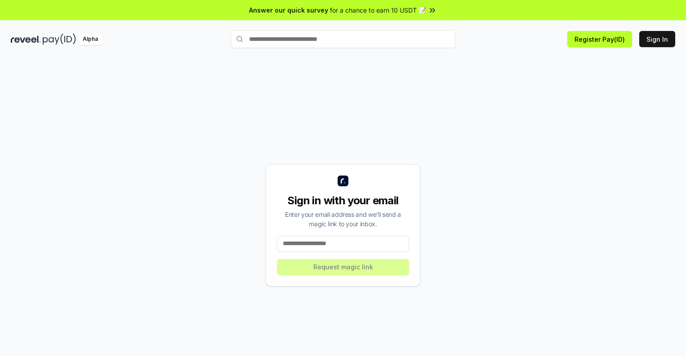 Image resolution: width=686 pixels, height=356 pixels. Describe the element at coordinates (599, 39) in the screenshot. I see `button: Register Pay(ID)` at that location.